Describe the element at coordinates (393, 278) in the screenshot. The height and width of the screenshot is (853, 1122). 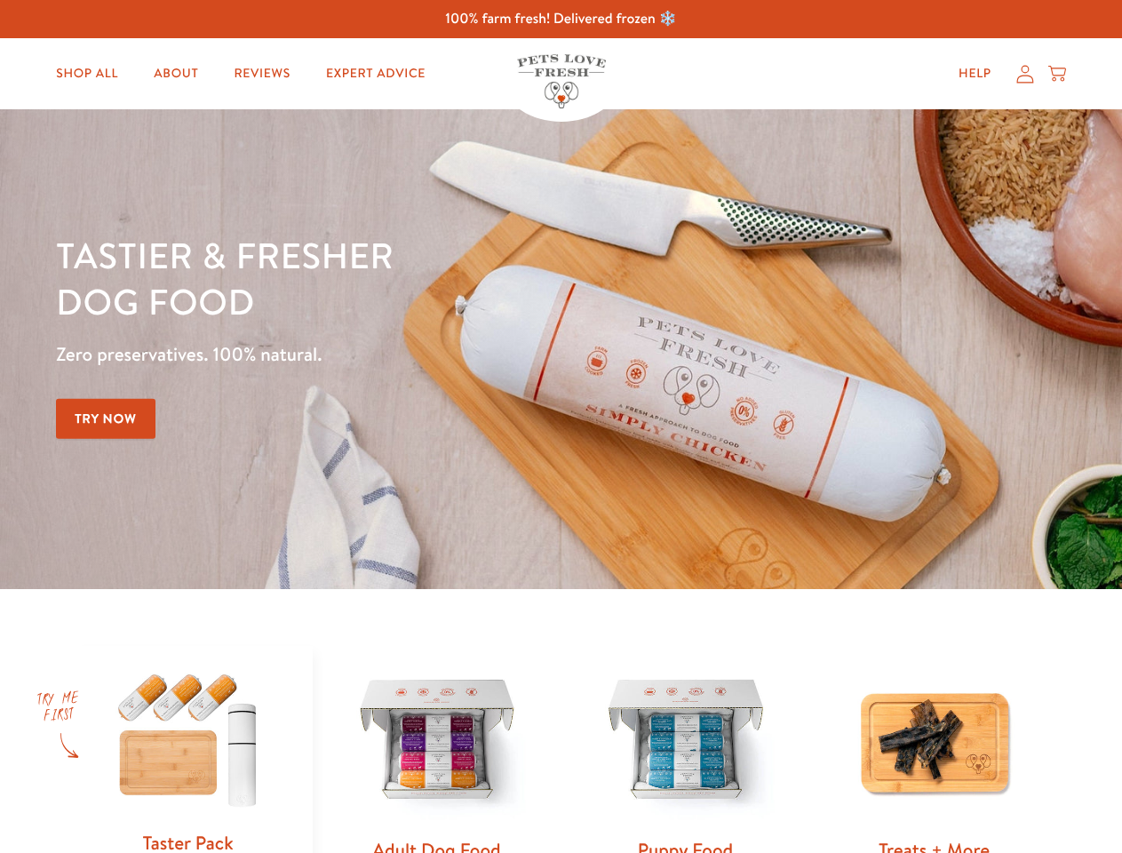
I see `h1: Tastier & fresher dog food` at that location.